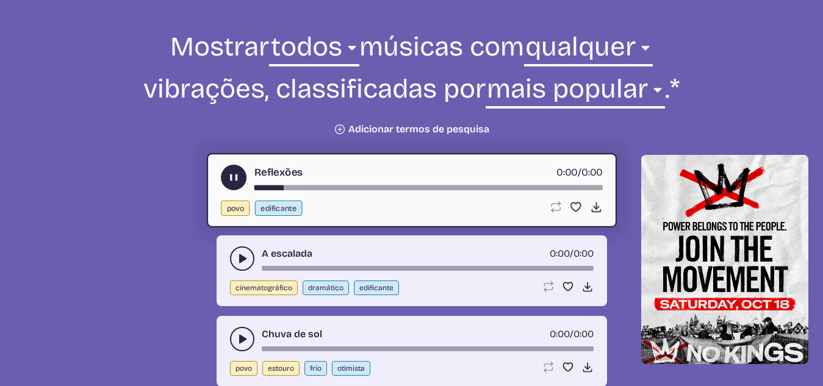 This screenshot has width=823, height=386. What do you see at coordinates (588, 50) in the screenshot?
I see `select: vibração` at bounding box center [588, 50].